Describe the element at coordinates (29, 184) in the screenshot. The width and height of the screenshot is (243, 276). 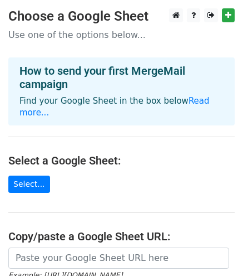
I see `a: Select...` at that location.